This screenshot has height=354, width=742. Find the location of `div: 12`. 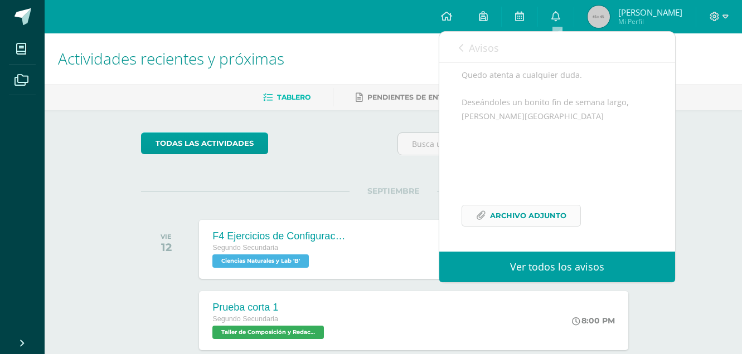

div: 12 is located at coordinates (166, 247).